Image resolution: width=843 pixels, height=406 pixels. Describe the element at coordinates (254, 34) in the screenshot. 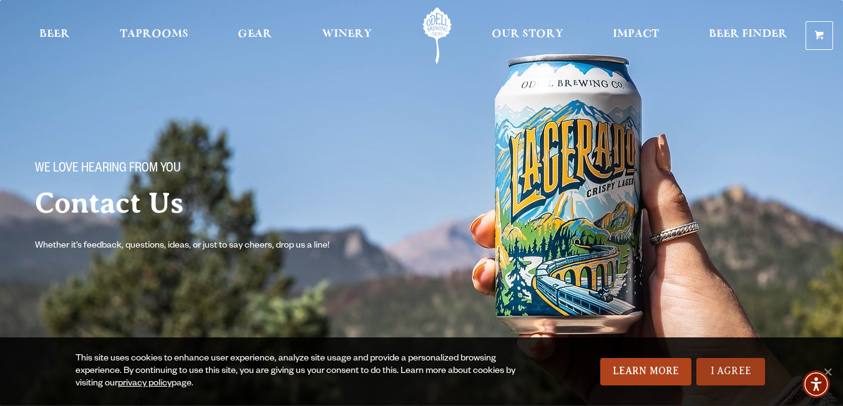

I see `span: Gear` at that location.